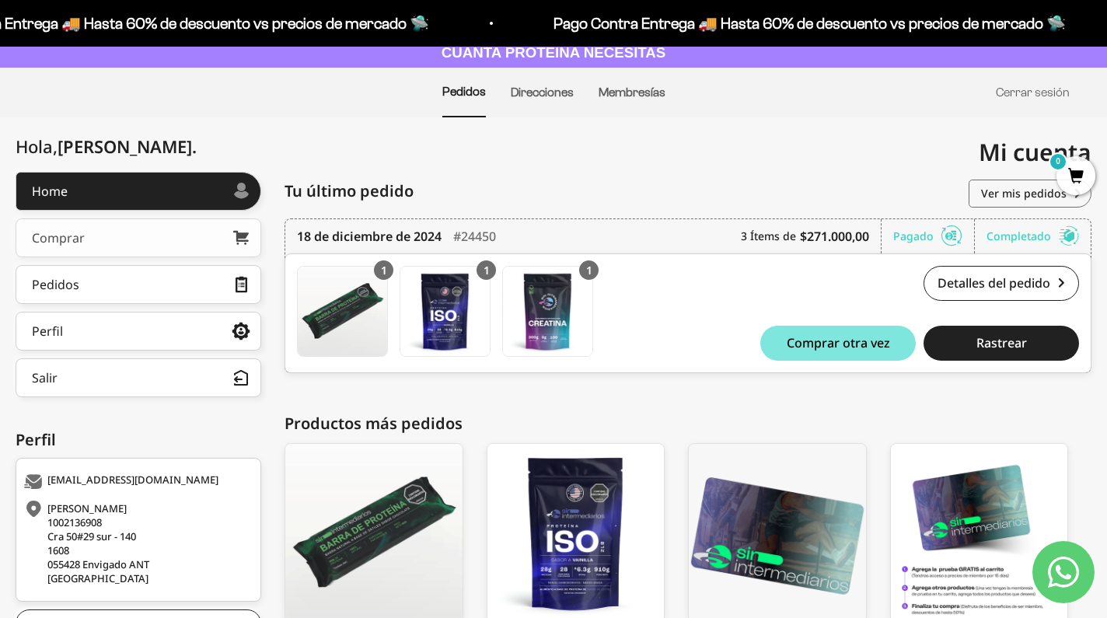  I want to click on a: Ver mis pedidos, so click(1030, 194).